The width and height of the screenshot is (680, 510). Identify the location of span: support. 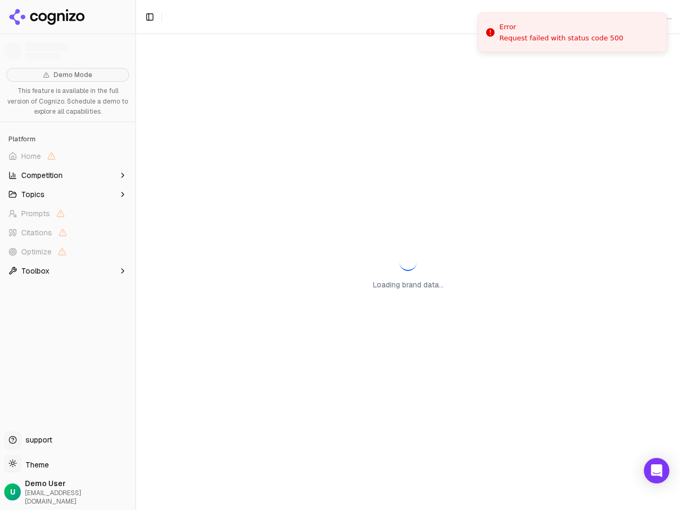
(37, 440).